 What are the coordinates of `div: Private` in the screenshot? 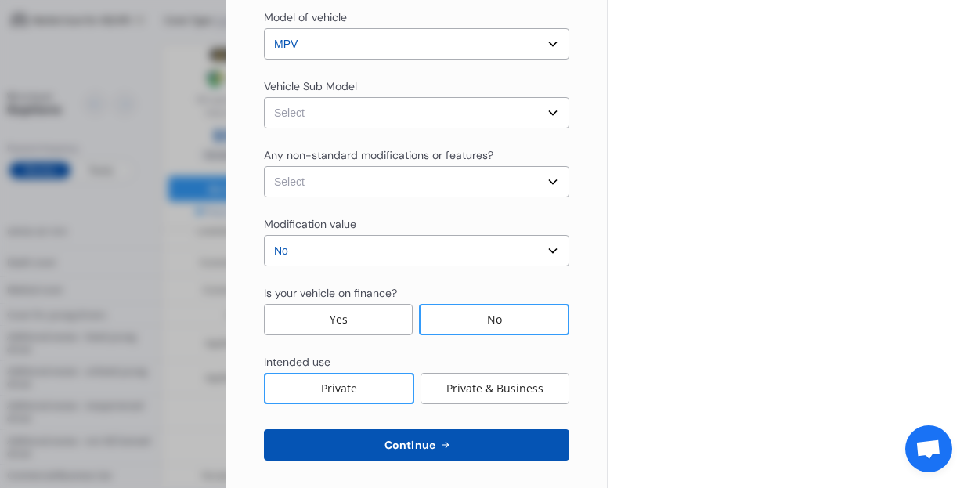 It's located at (339, 388).